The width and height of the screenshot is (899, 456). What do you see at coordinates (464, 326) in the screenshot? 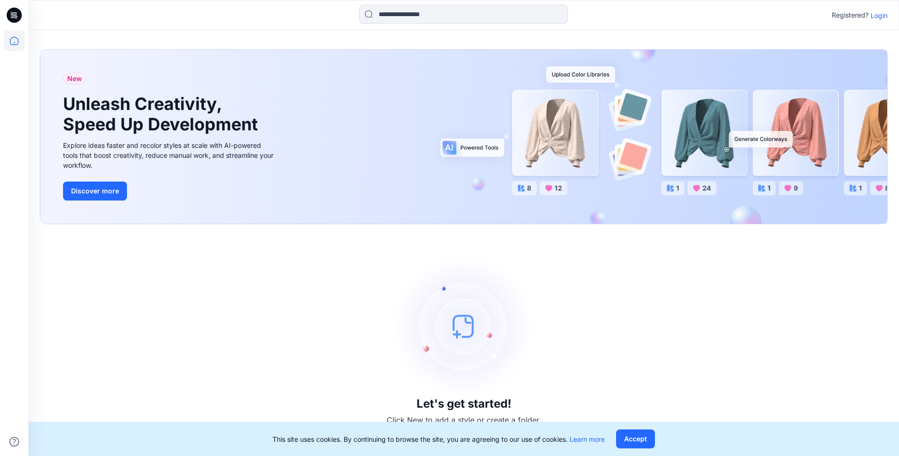
I see `img: empty-state-image.svg` at bounding box center [464, 326].